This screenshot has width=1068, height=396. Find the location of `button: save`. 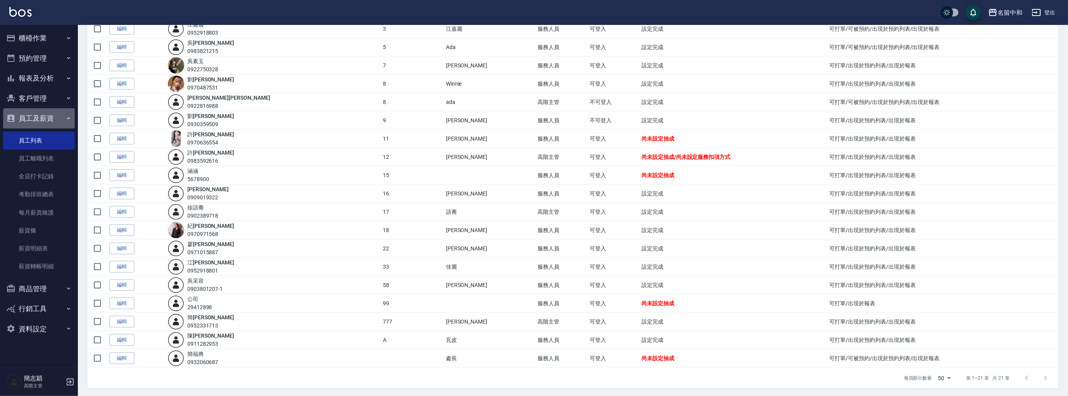

button: save is located at coordinates (974, 12).